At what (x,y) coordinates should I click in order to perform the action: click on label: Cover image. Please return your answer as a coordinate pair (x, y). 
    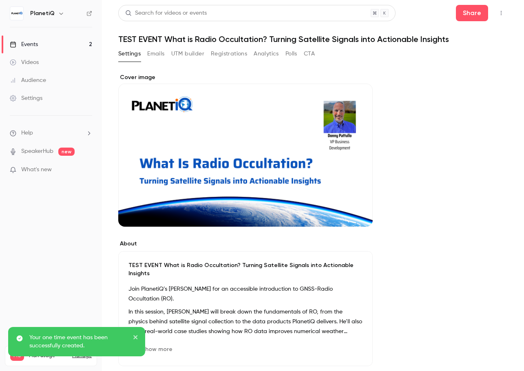
    Looking at the image, I should click on (245, 77).